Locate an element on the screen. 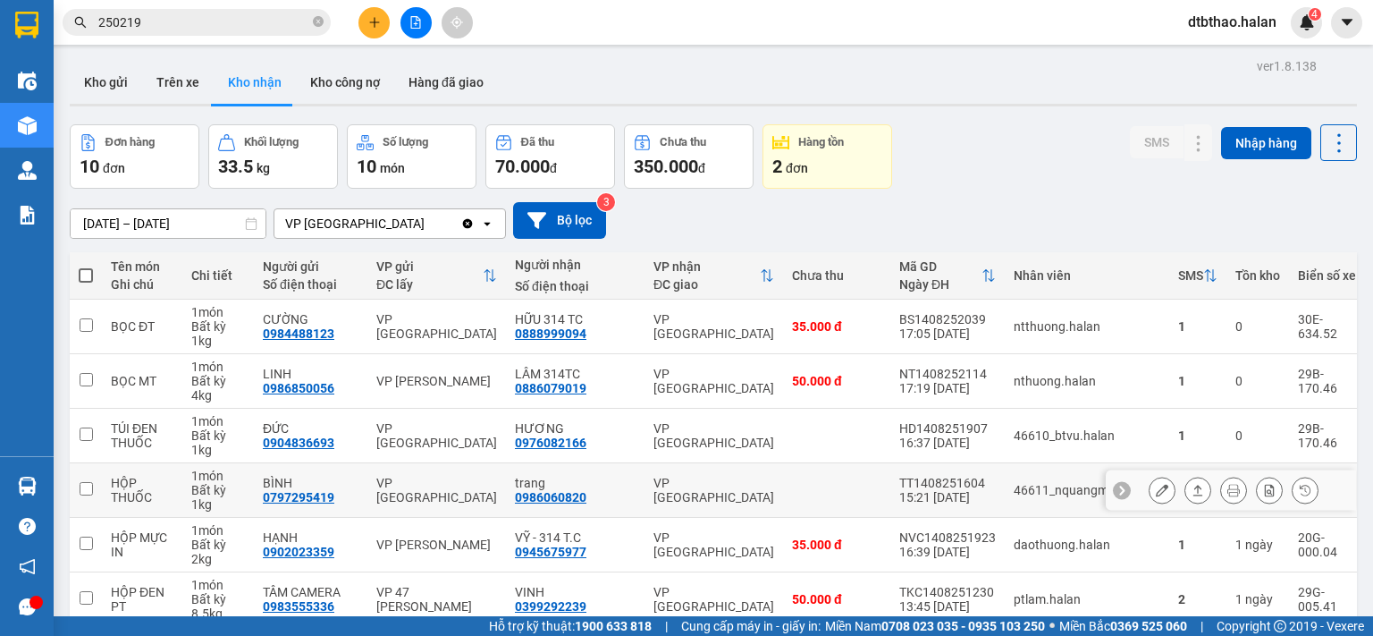 This screenshot has height=636, width=1373. div: ĐC lấy is located at coordinates (429, 284).